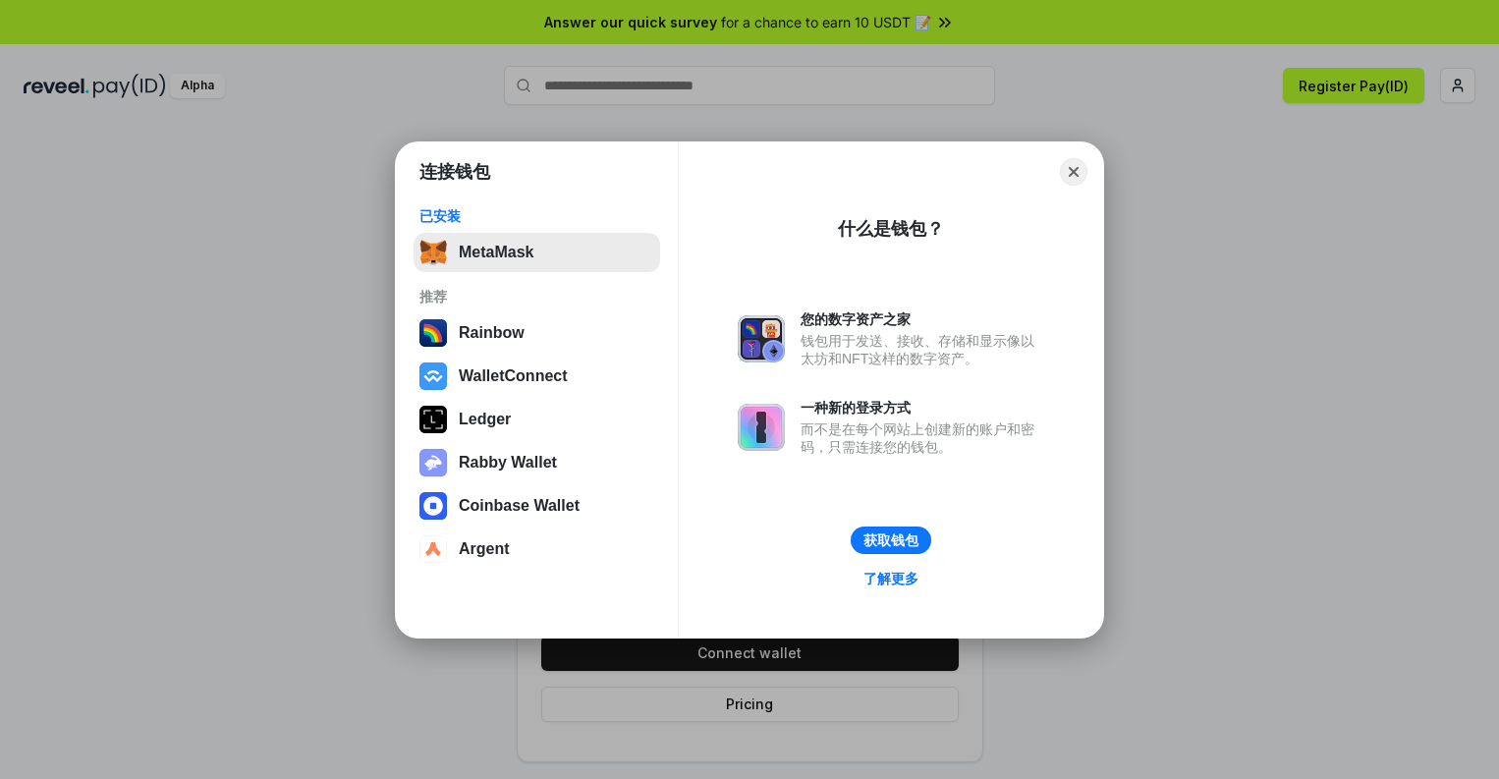 The width and height of the screenshot is (1499, 779). What do you see at coordinates (496, 252) in the screenshot?
I see `div: MetaMask` at bounding box center [496, 252].